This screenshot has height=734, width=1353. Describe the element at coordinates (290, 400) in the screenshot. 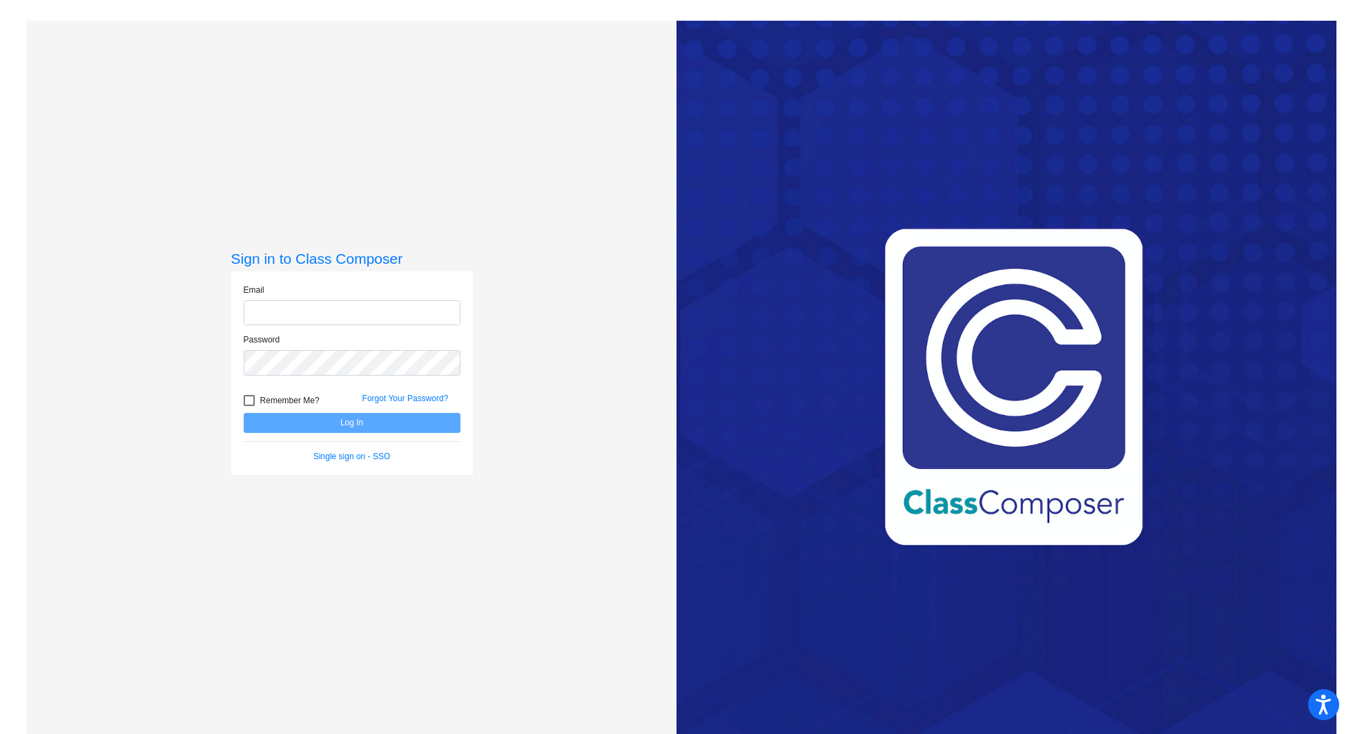

I see `span: Remember Me?` at that location.